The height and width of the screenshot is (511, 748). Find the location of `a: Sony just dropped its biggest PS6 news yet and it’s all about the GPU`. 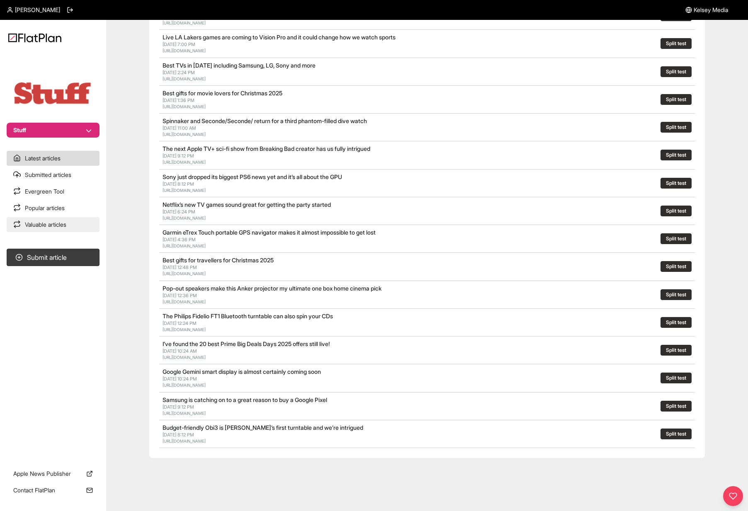

a: Sony just dropped its biggest PS6 news yet and it’s all about the GPU is located at coordinates (252, 177).